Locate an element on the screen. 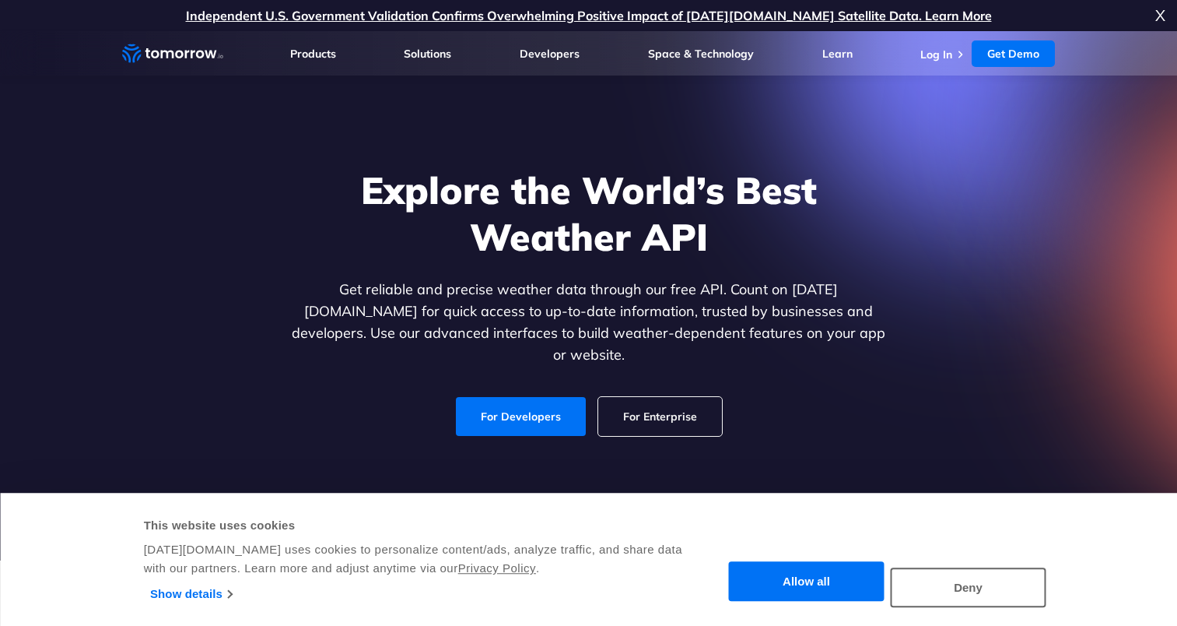 The width and height of the screenshot is (1177, 626). a: Space & Technology is located at coordinates (701, 54).